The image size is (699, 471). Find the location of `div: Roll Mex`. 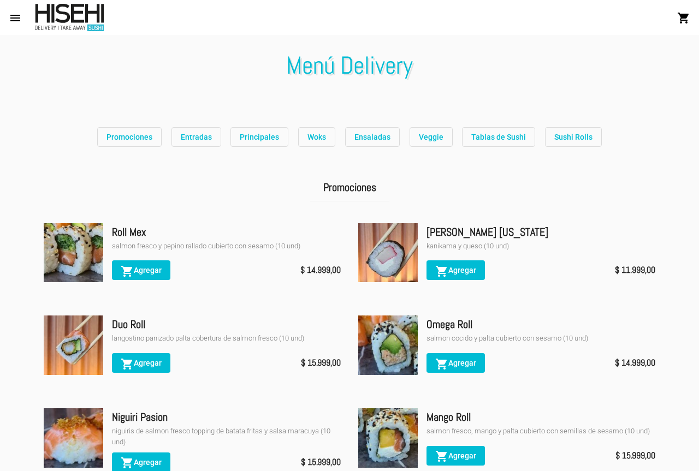

div: Roll Mex is located at coordinates (226, 232).